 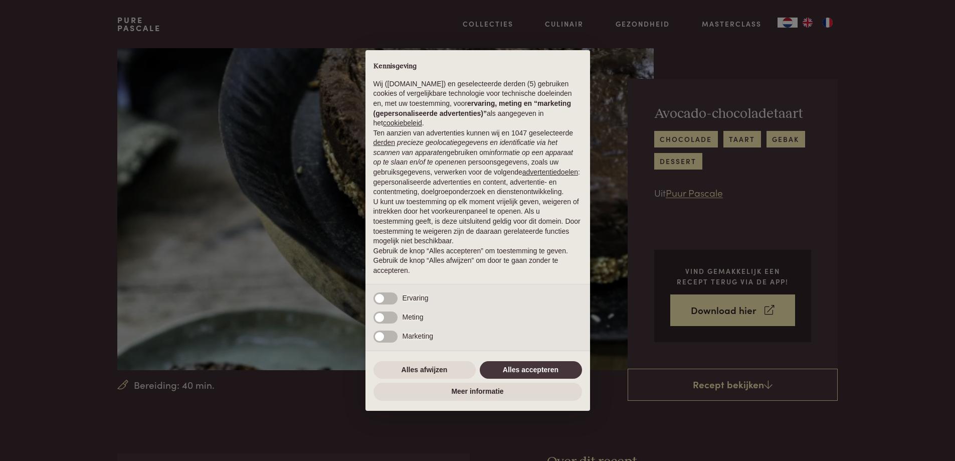 I want to click on span: Meting, so click(x=413, y=317).